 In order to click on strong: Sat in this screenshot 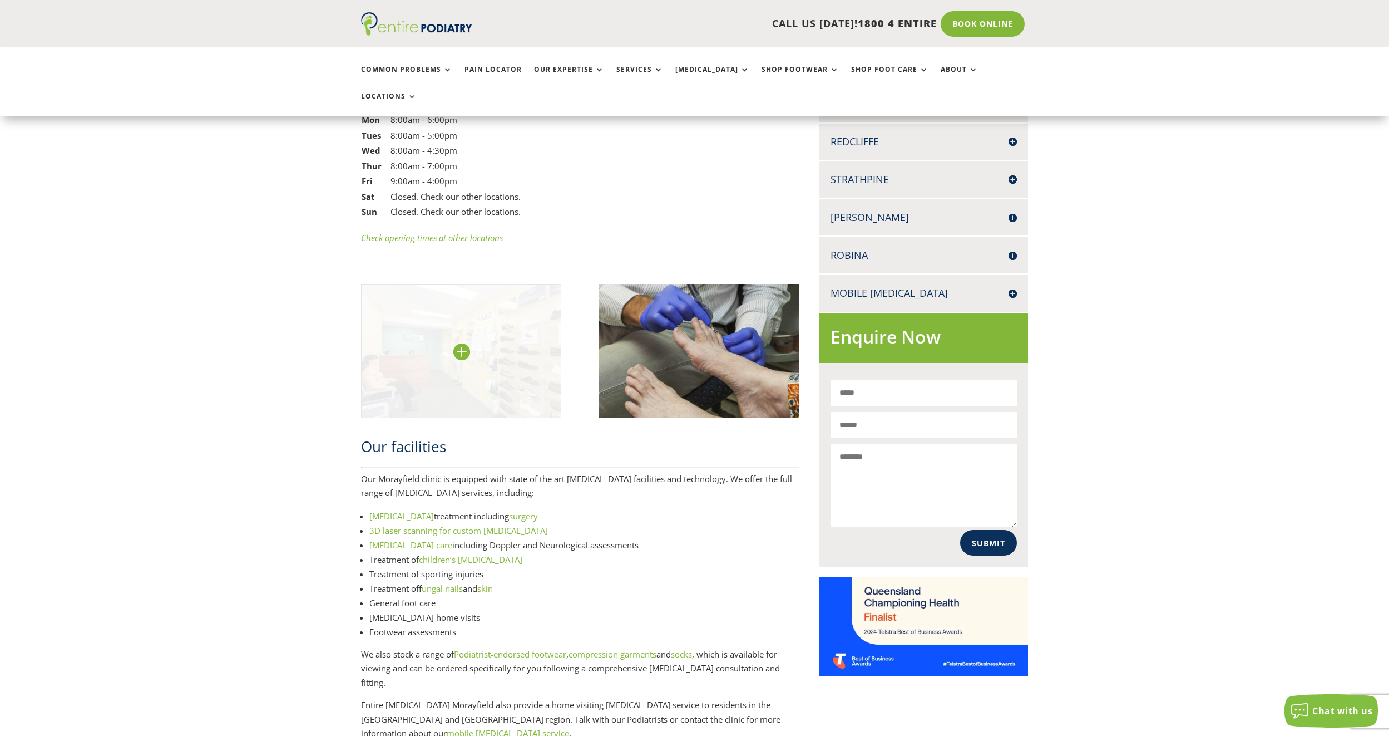, I will do `click(368, 196)`.